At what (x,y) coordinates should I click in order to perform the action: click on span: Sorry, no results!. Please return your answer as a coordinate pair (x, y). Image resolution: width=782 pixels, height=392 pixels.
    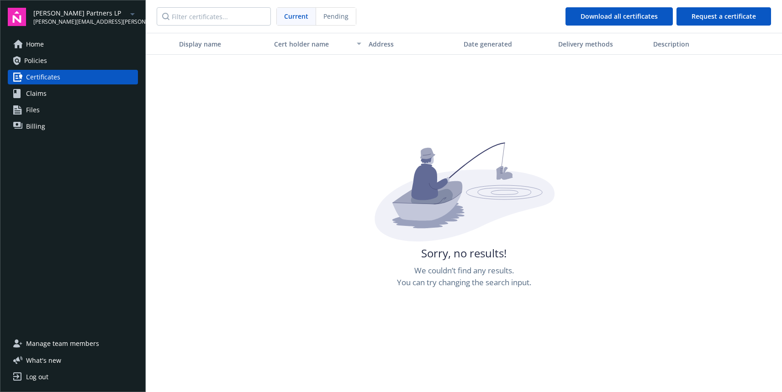
    Looking at the image, I should click on (464, 254).